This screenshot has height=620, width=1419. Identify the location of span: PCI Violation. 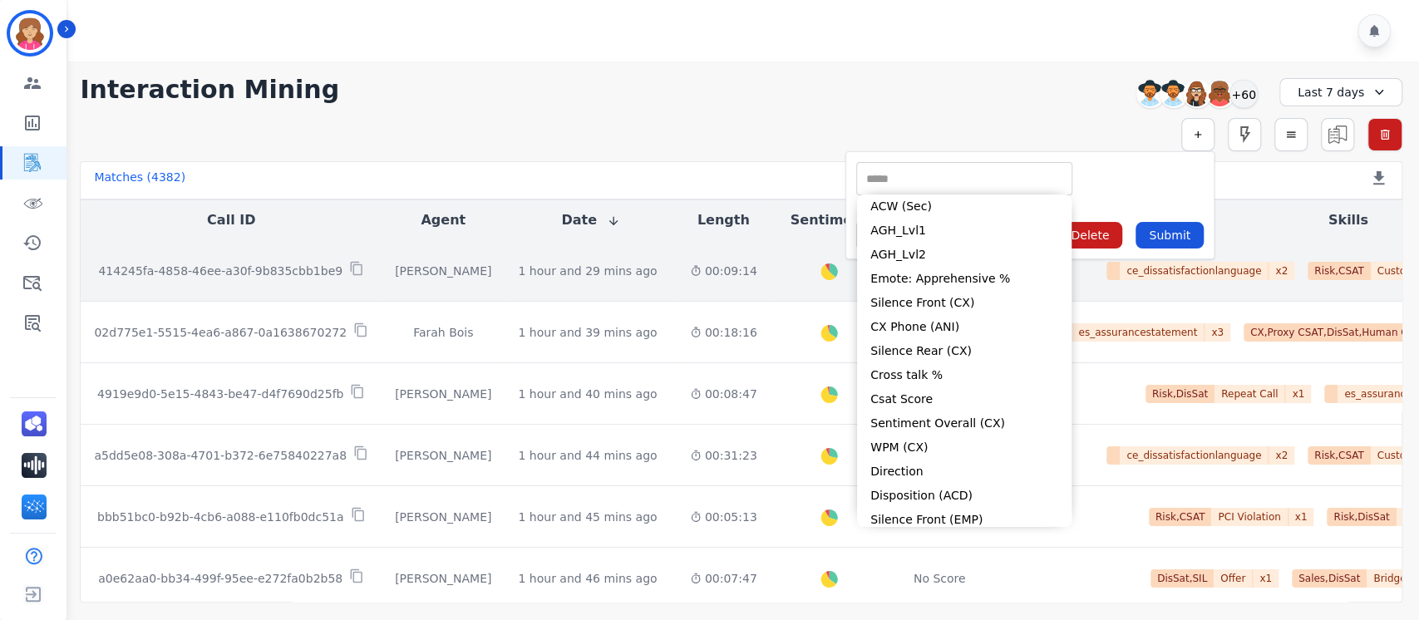
(1249, 517).